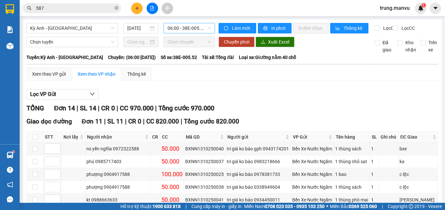  What do you see at coordinates (163, 121) in the screenshot?
I see `span: CC 820.000` at bounding box center [163, 121].